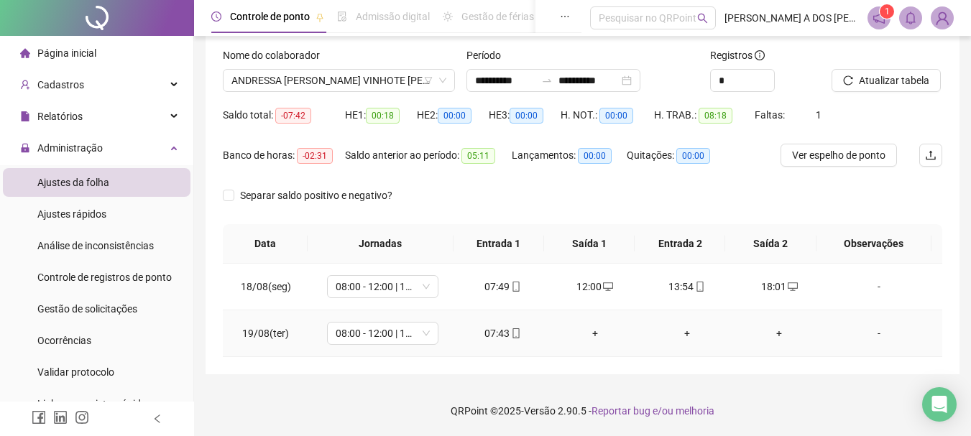 Image resolution: width=971 pixels, height=436 pixels. I want to click on span: 08:18, so click(715, 116).